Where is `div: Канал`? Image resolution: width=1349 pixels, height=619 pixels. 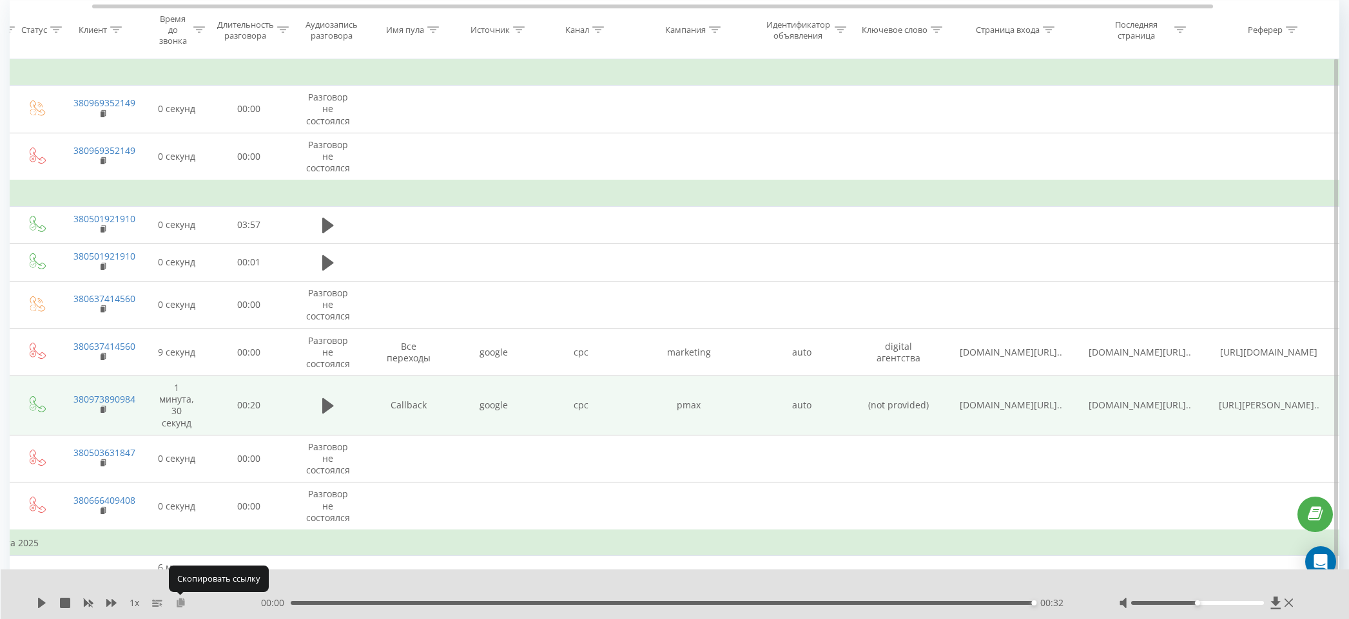
div: Канал is located at coordinates (577, 30).